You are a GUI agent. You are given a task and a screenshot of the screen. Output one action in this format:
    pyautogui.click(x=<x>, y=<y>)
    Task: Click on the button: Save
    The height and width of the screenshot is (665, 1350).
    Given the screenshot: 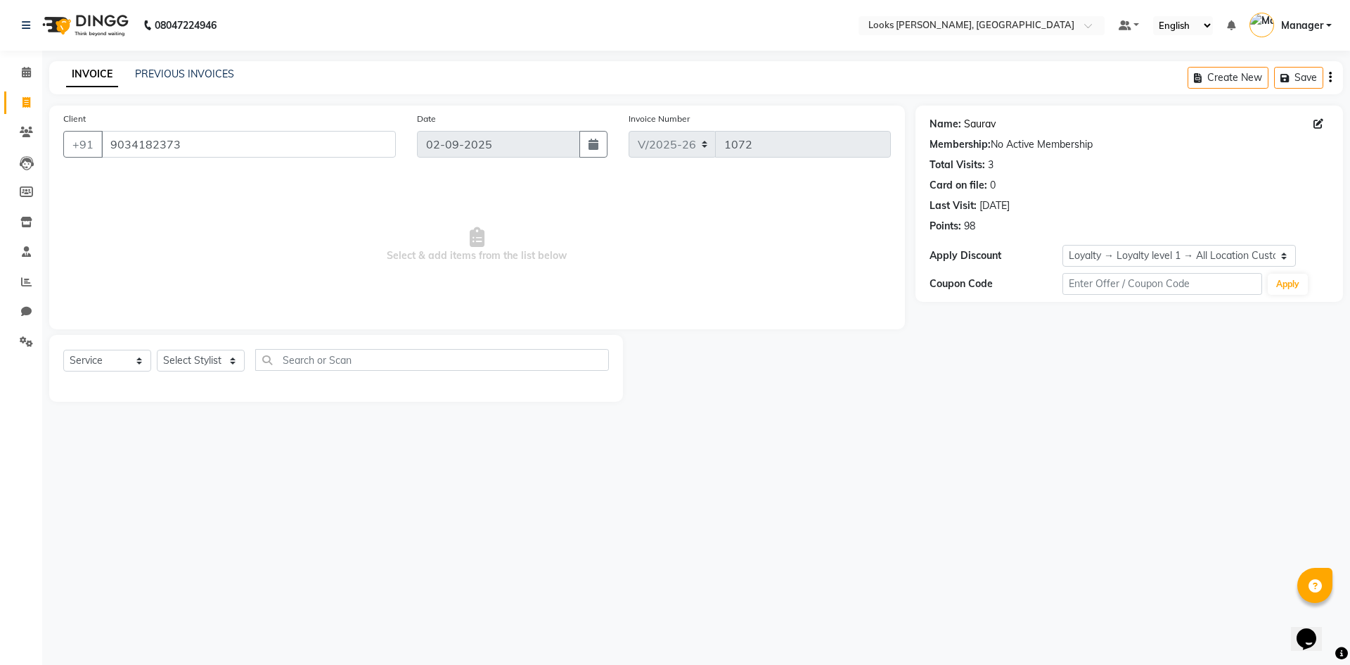 What is the action you would take?
    pyautogui.click(x=1299, y=77)
    